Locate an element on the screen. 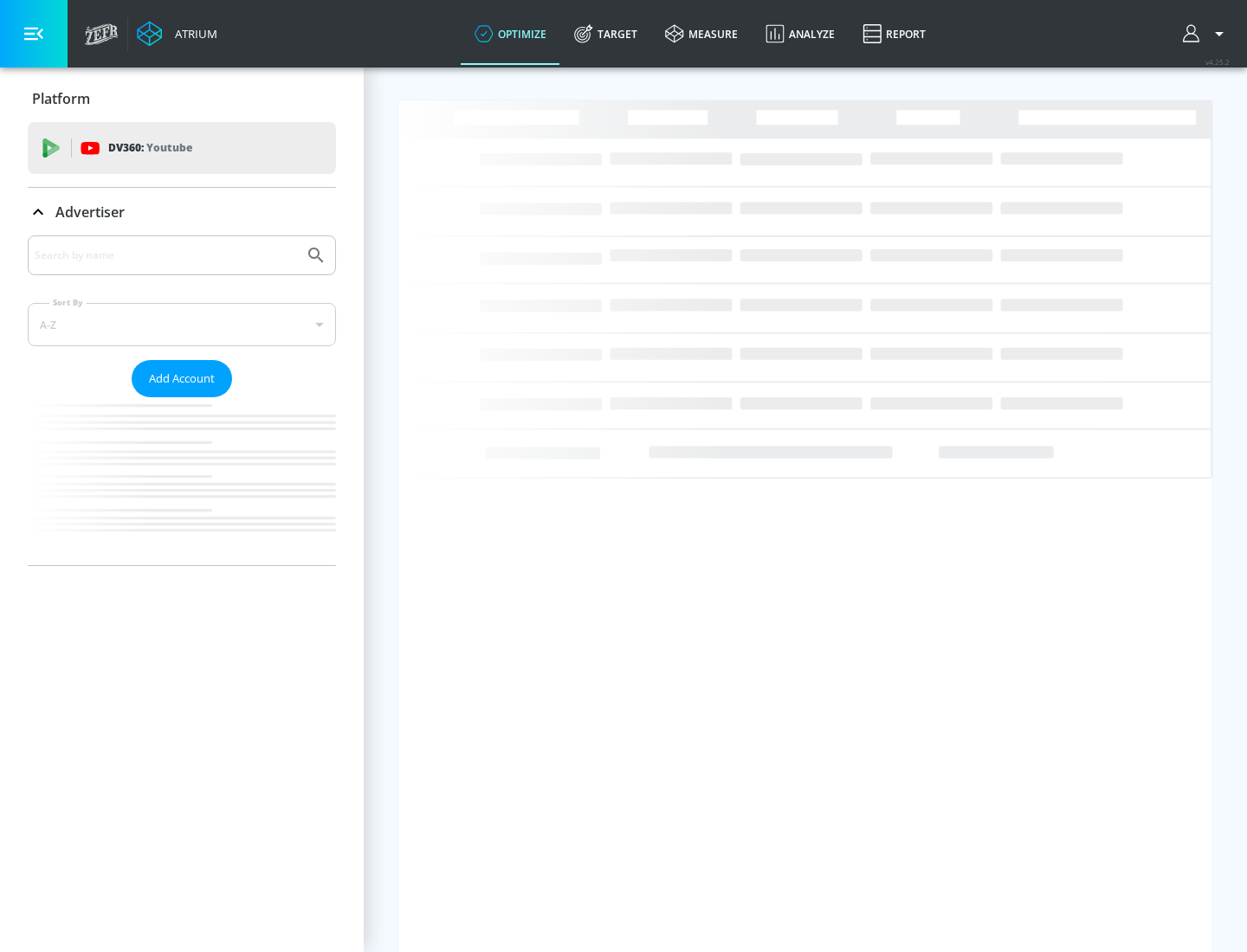 This screenshot has width=1247, height=952. nav: list of Advertiser is located at coordinates (182, 481).